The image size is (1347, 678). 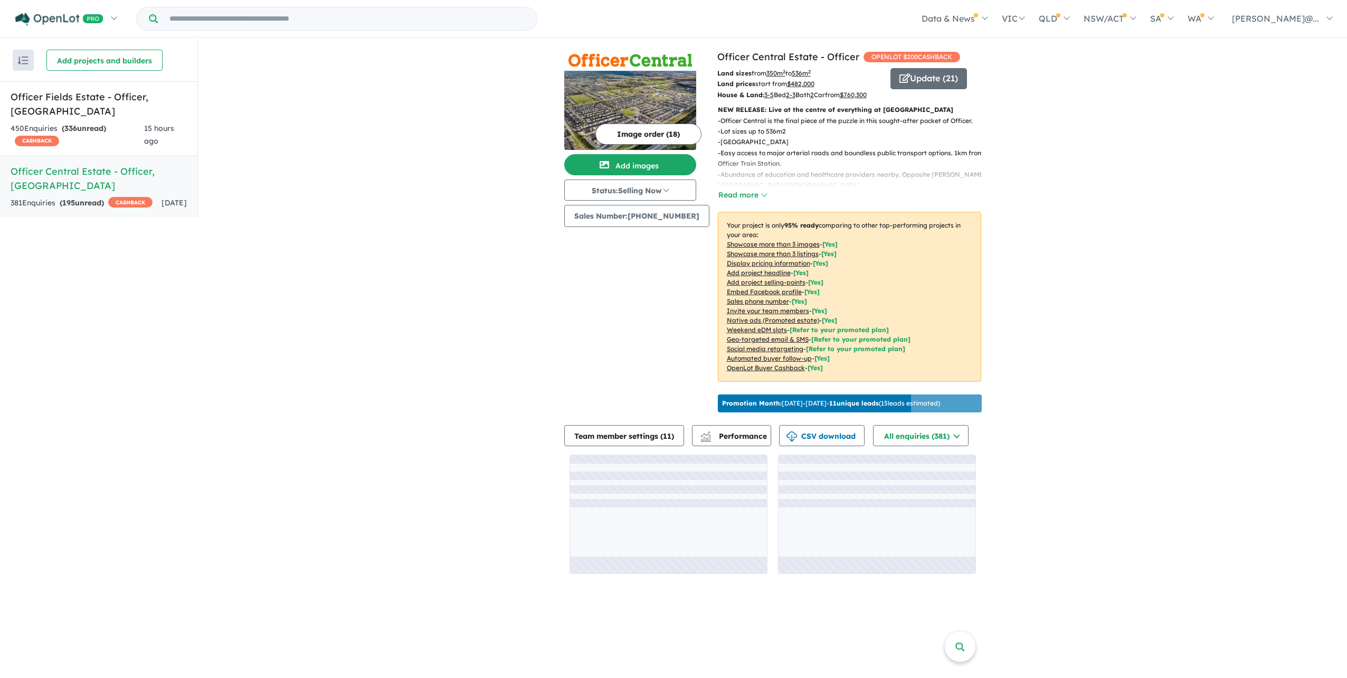 What do you see at coordinates (81, 203) in the screenshot?
I see `div: 381 Enquir ies` at bounding box center [81, 203].